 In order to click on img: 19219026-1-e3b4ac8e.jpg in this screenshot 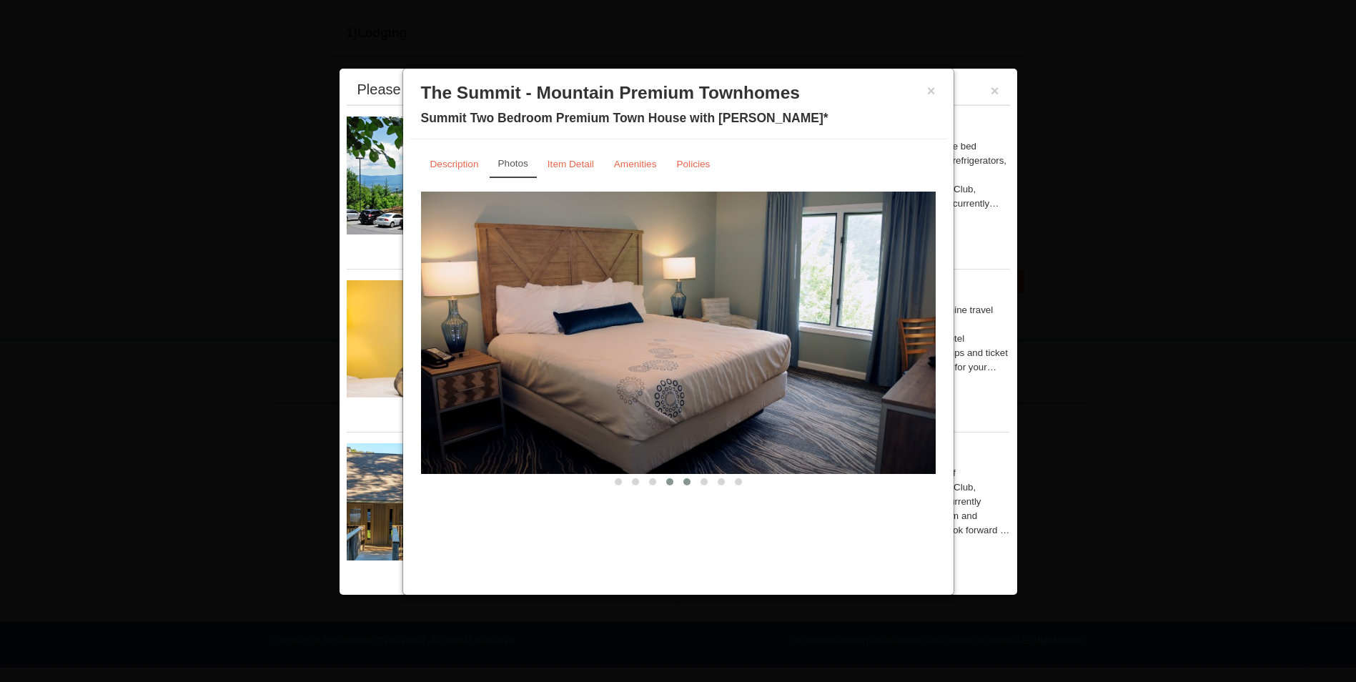, I will do `click(454, 175)`.